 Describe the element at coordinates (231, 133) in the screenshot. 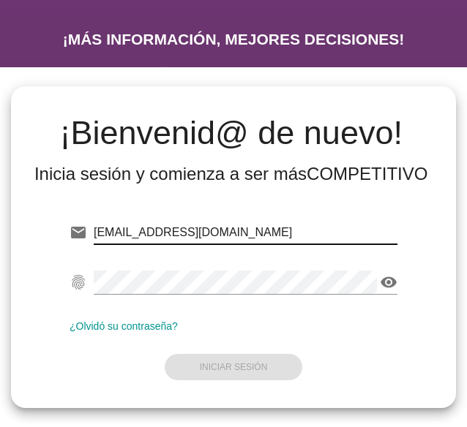

I see `h2: ¡Bienvenid@ de nuevo!` at that location.